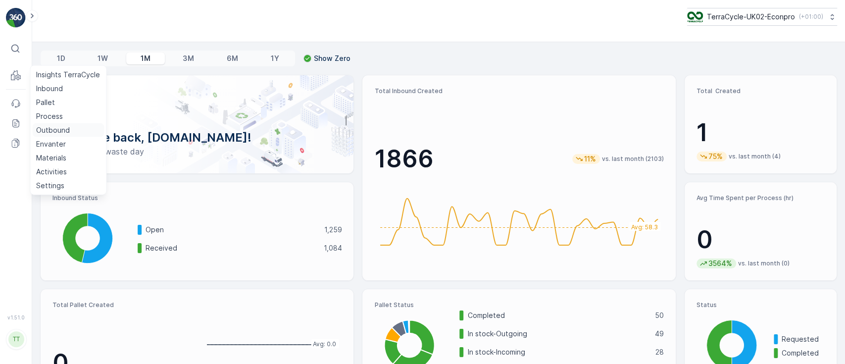 The width and height of the screenshot is (845, 364). Describe the element at coordinates (519, 91) in the screenshot. I see `p: Total Inbound Created` at that location.